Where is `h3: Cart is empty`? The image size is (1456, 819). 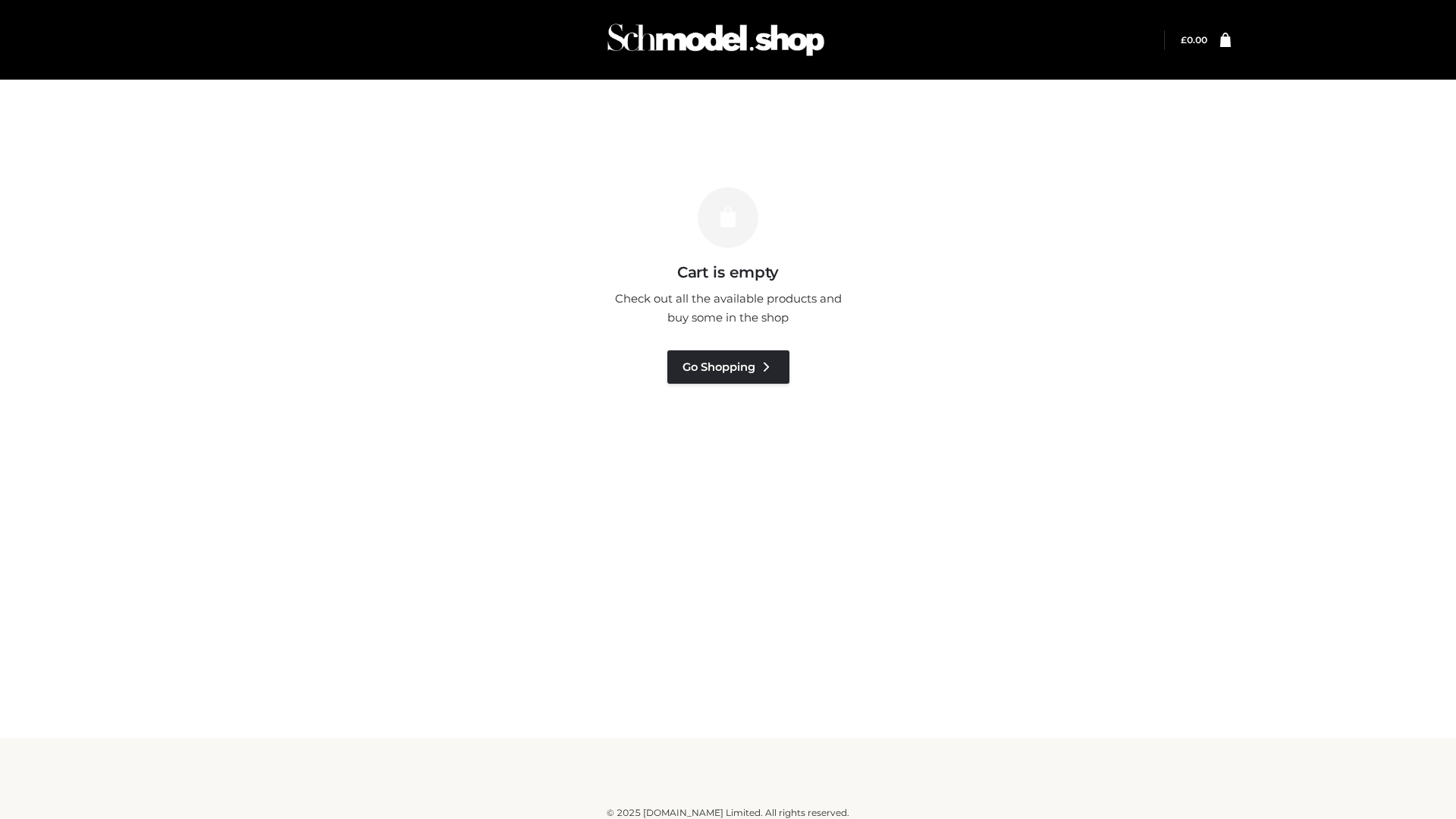
h3: Cart is empty is located at coordinates (728, 272).